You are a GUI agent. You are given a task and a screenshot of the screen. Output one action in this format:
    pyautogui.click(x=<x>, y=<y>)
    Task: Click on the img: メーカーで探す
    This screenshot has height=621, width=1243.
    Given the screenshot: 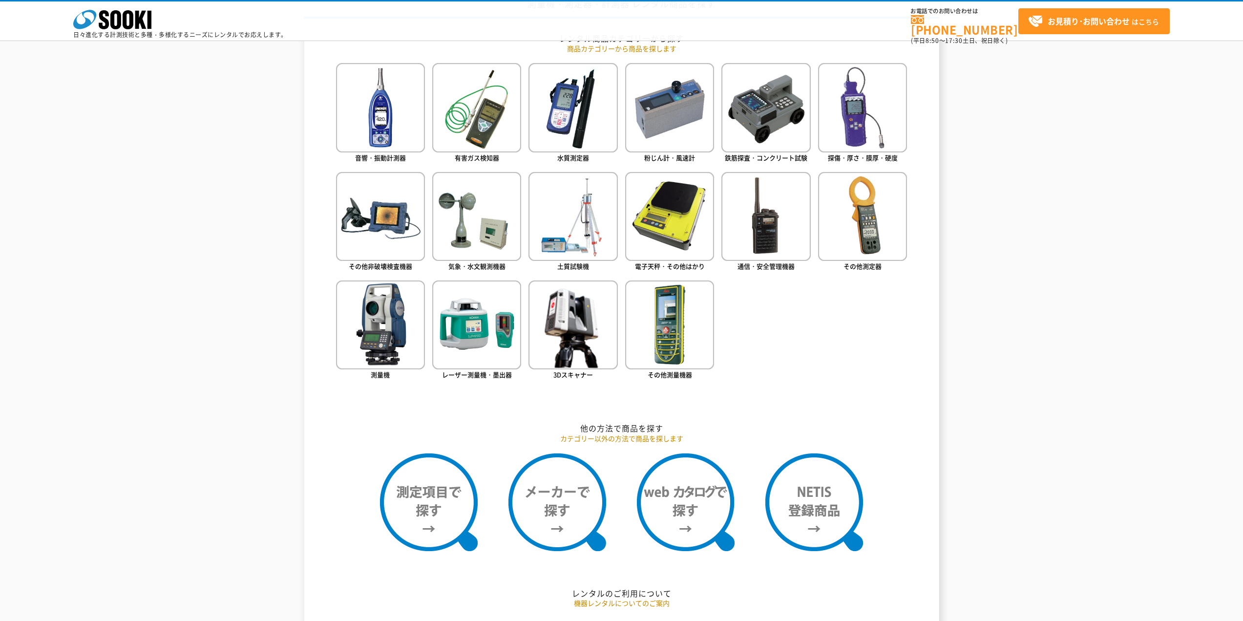 What is the action you would take?
    pyautogui.click(x=557, y=502)
    